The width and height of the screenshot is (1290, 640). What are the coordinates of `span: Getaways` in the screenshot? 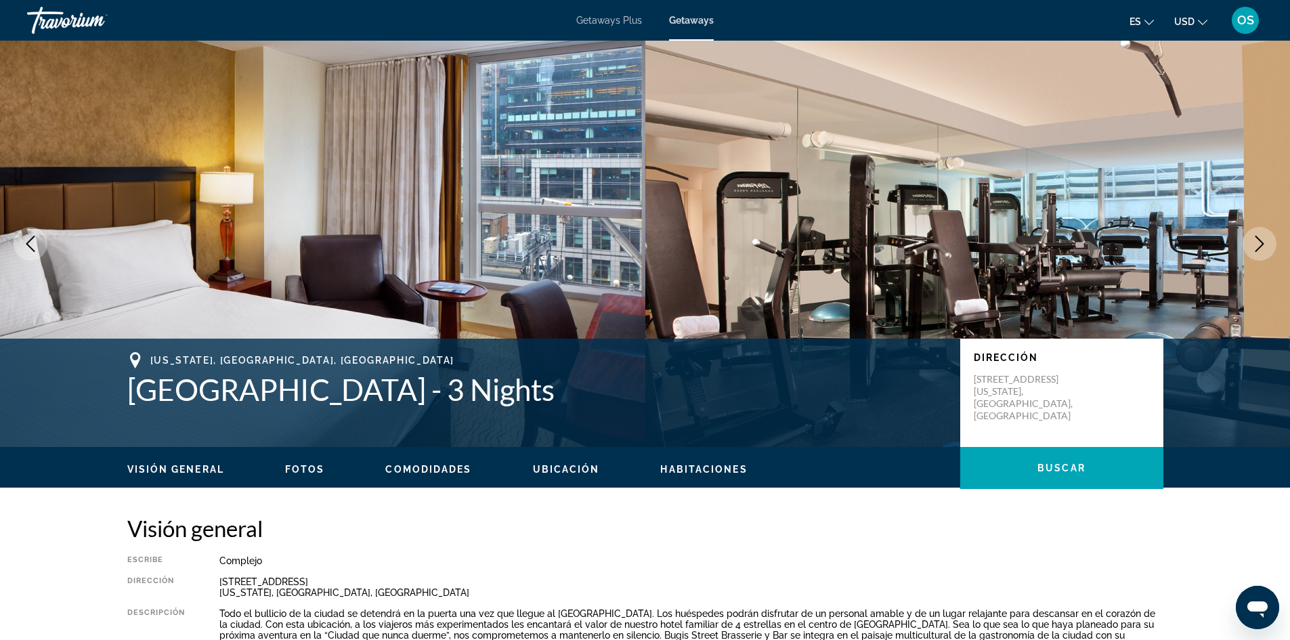 It's located at (691, 20).